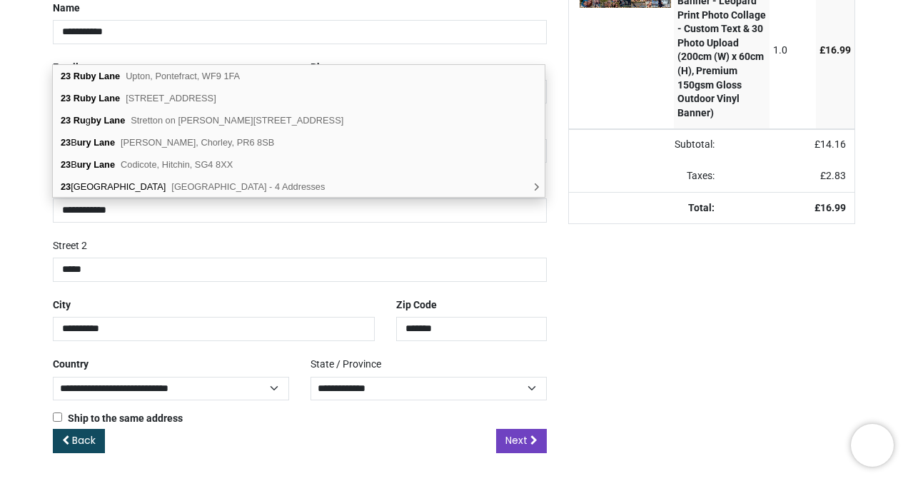 This screenshot has width=908, height=481. I want to click on div: address list, so click(298, 131).